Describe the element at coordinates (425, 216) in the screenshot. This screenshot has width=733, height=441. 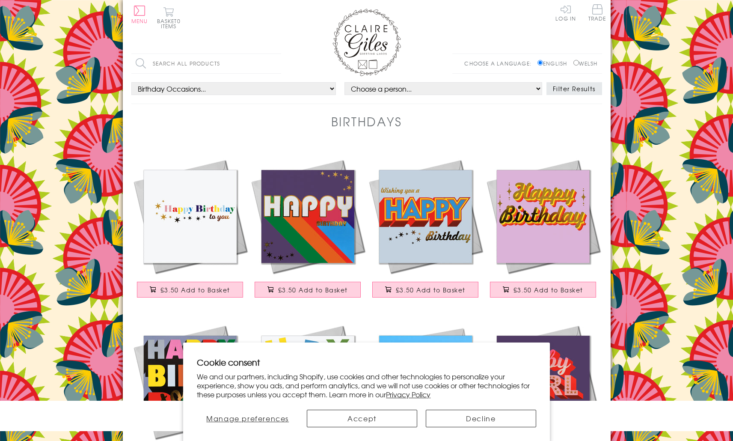
I see `img: Birthday Card, Wishing you a Happy Birthday, Block letters, with gold foil` at that location.